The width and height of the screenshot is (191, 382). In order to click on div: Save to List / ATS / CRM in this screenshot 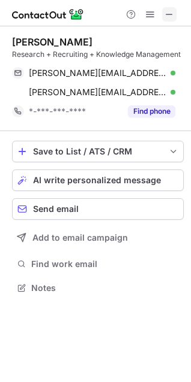, I will do `click(98, 152)`.